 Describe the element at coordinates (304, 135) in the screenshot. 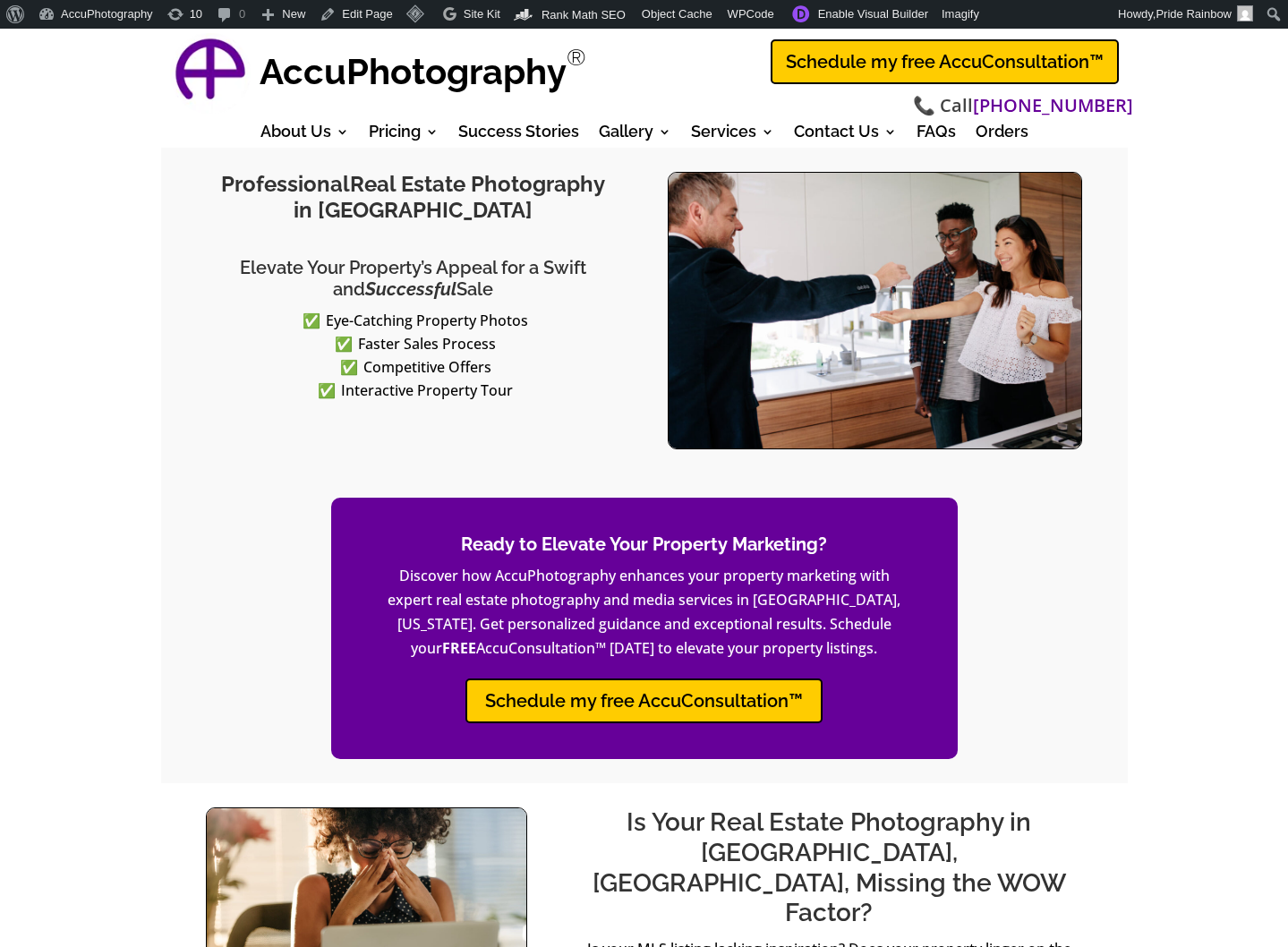

I see `a: About Us` at that location.